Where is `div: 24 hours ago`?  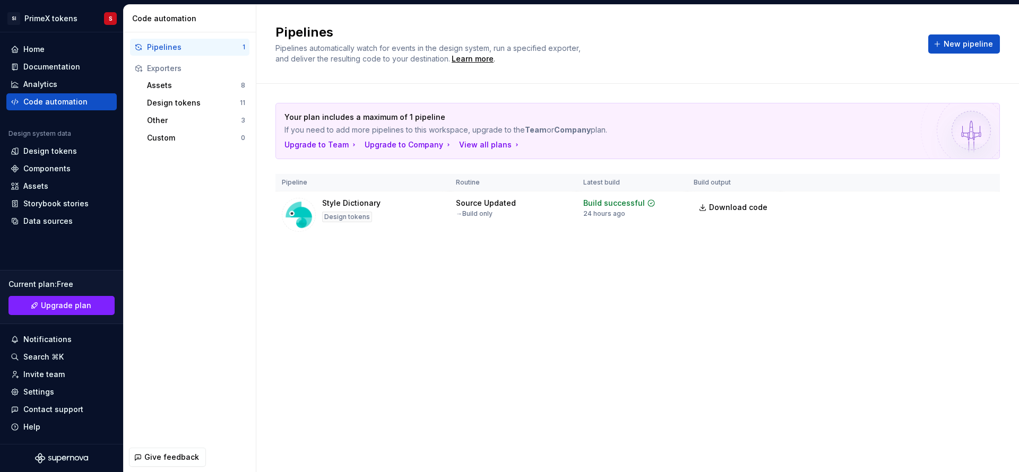 div: 24 hours ago is located at coordinates (604, 214).